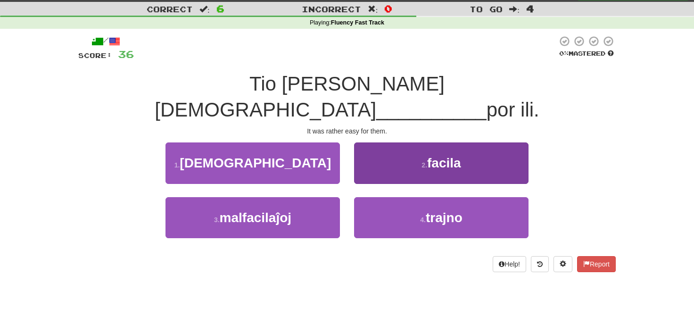 The height and width of the screenshot is (333, 694). What do you see at coordinates (358, 23) in the screenshot?
I see `strong: Fluency Fast Track` at bounding box center [358, 23].